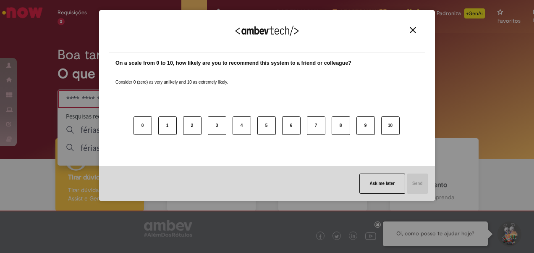 The width and height of the screenshot is (534, 253). I want to click on button: 0, so click(143, 125).